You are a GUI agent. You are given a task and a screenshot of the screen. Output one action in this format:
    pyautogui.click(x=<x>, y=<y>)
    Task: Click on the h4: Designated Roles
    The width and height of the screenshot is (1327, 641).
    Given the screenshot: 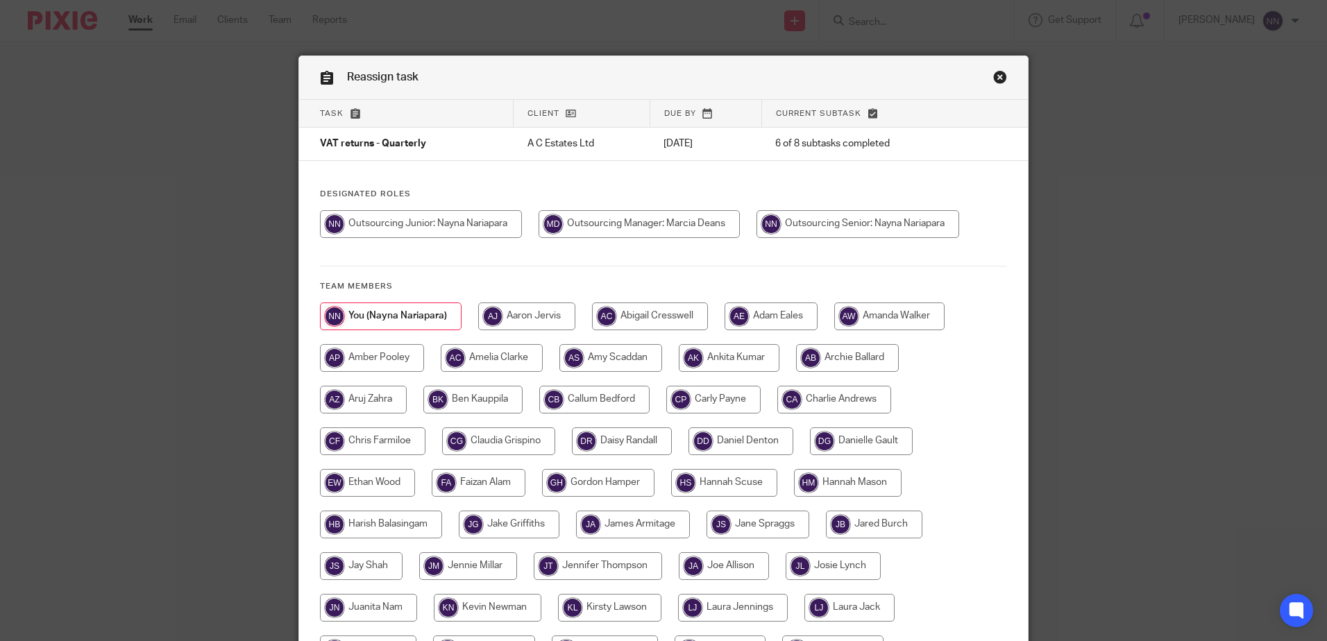 What is the action you would take?
    pyautogui.click(x=663, y=194)
    